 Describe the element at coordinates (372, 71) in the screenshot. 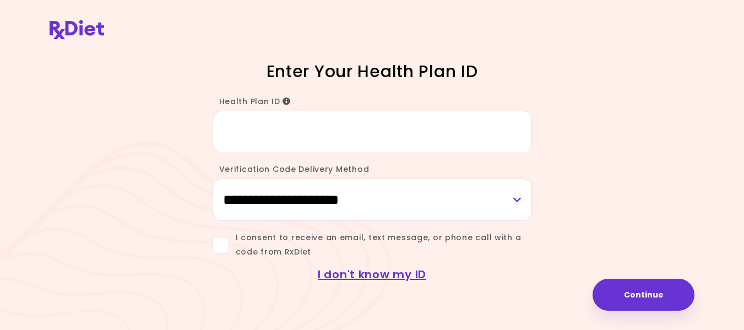

I see `h1: Enter Your Health Plan ID` at that location.